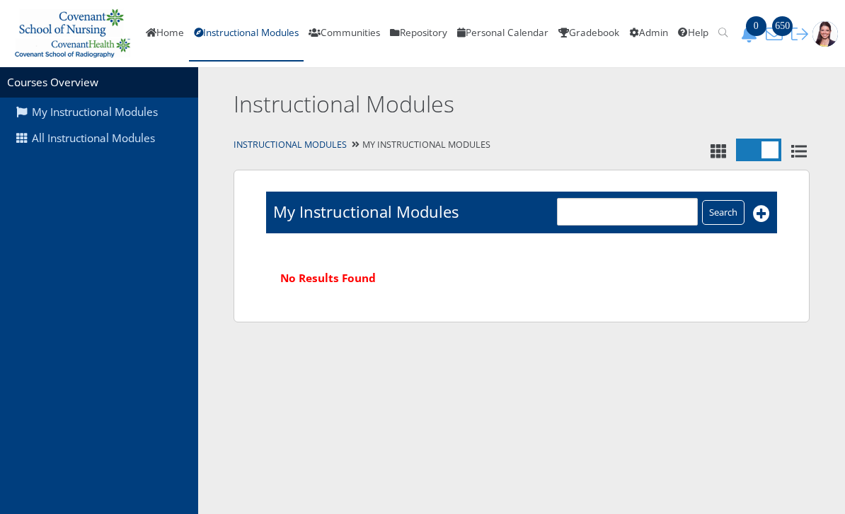  Describe the element at coordinates (502, 34) in the screenshot. I see `a: Personal Calendar` at that location.